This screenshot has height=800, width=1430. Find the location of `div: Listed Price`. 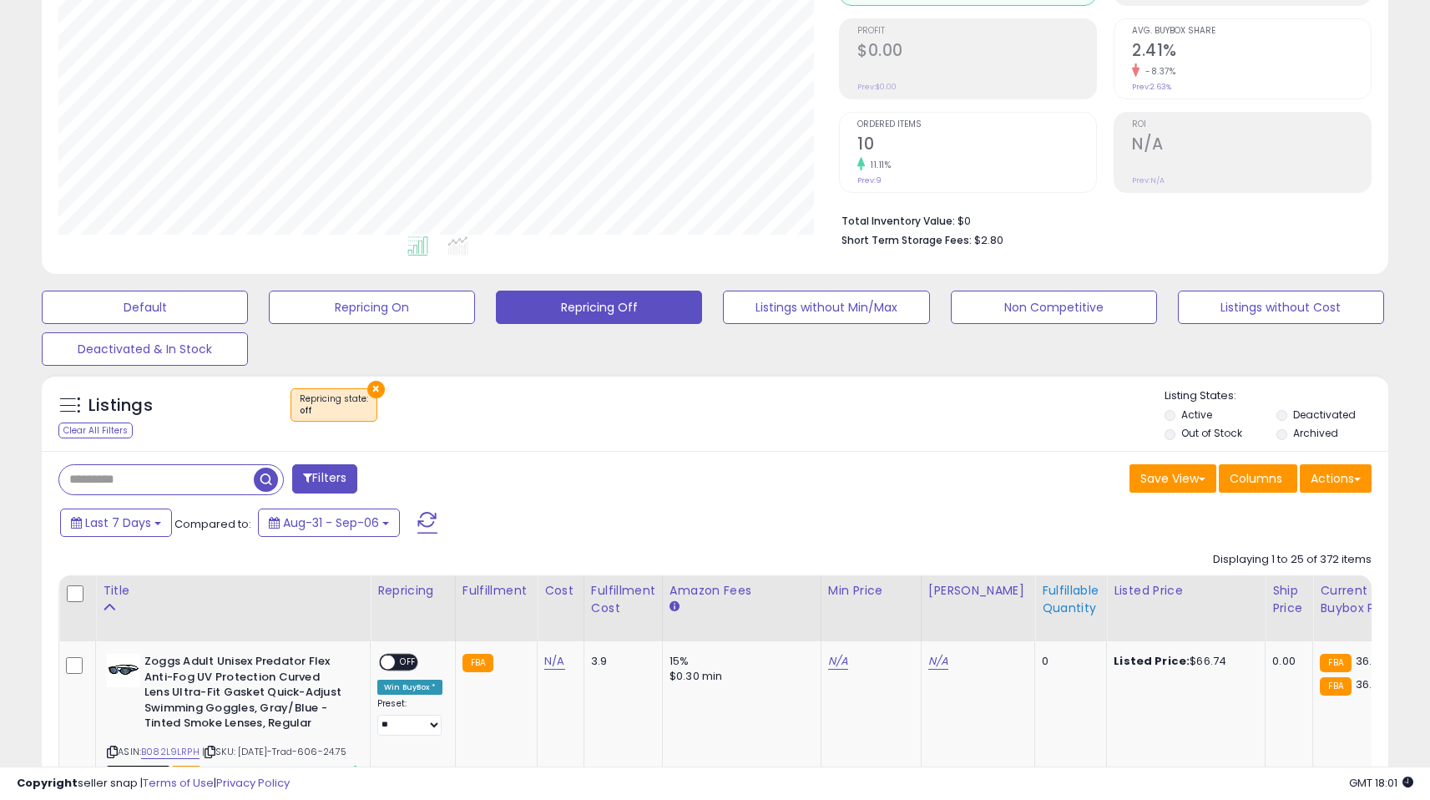

div: Listed Price is located at coordinates (1186, 590).